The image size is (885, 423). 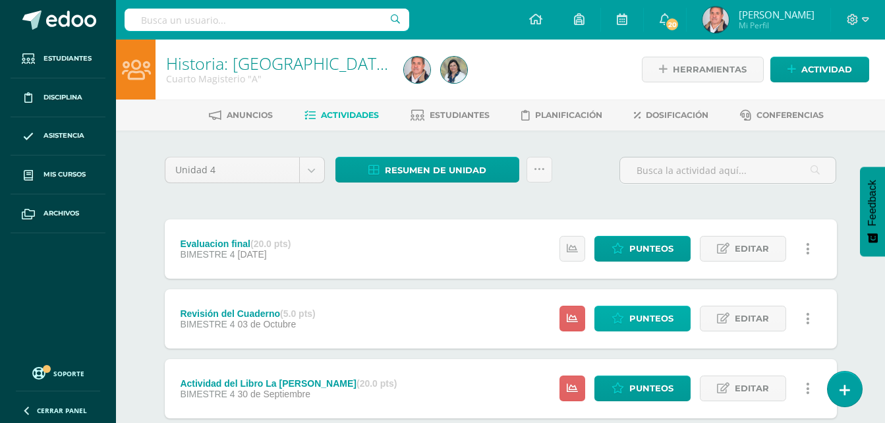 What do you see at coordinates (671, 115) in the screenshot?
I see `a: Dosificación` at bounding box center [671, 115].